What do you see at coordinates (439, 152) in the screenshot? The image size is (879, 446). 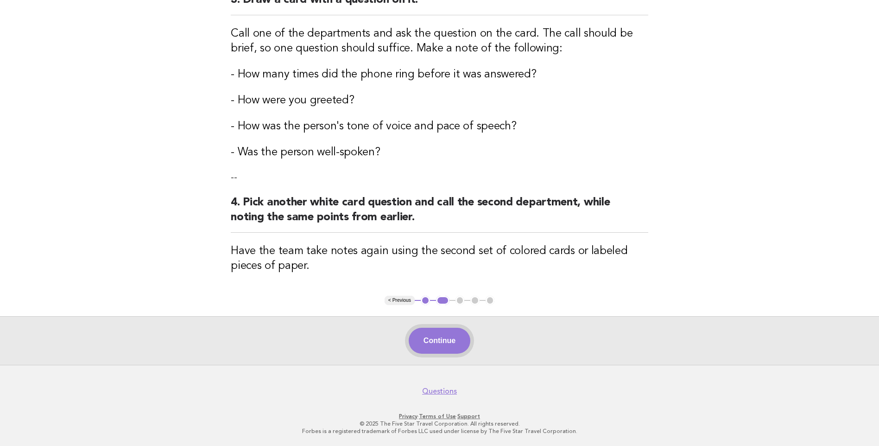 I see `h3: - Was the person well-spoken?` at bounding box center [439, 152].